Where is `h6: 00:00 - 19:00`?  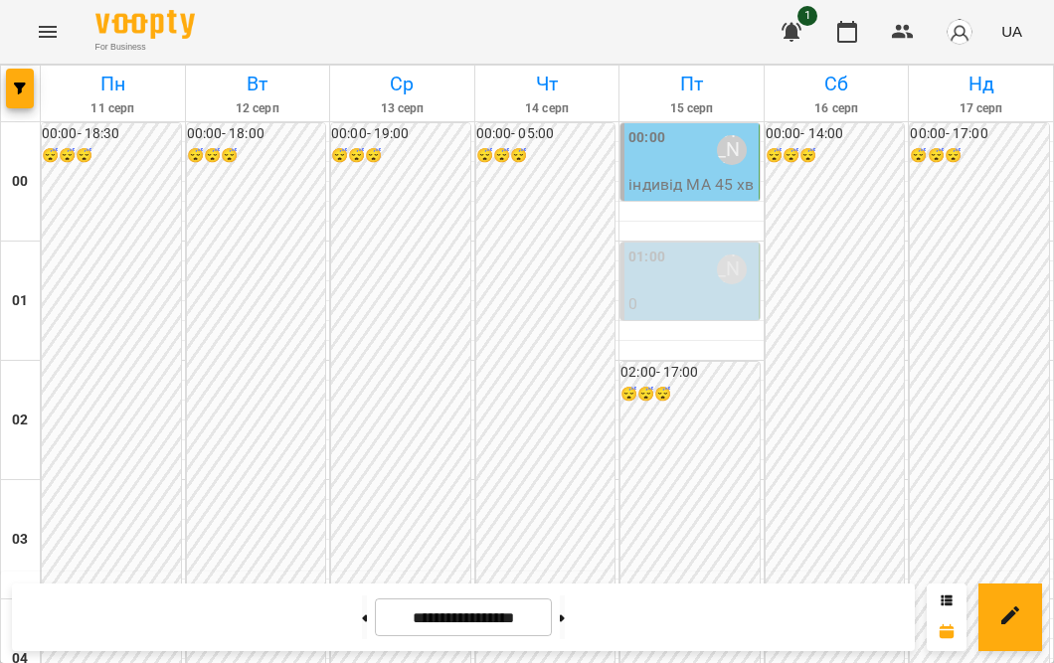
h6: 00:00 - 19:00 is located at coordinates (401, 134).